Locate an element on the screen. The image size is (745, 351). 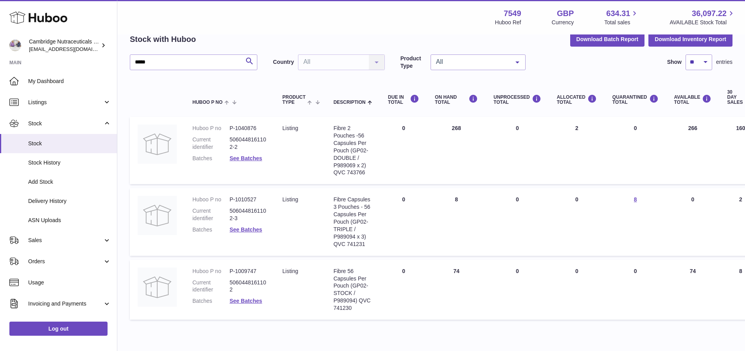
span: Invoicing and Payments is located at coordinates (65, 303).